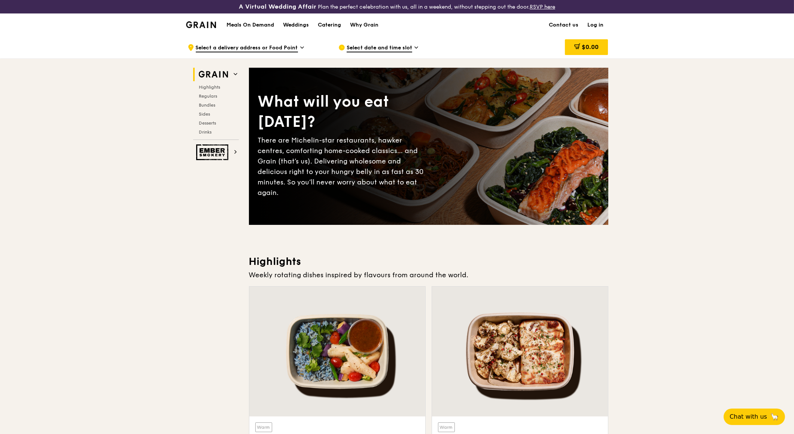 This screenshot has width=794, height=434. I want to click on a: GrainGrain, so click(201, 24).